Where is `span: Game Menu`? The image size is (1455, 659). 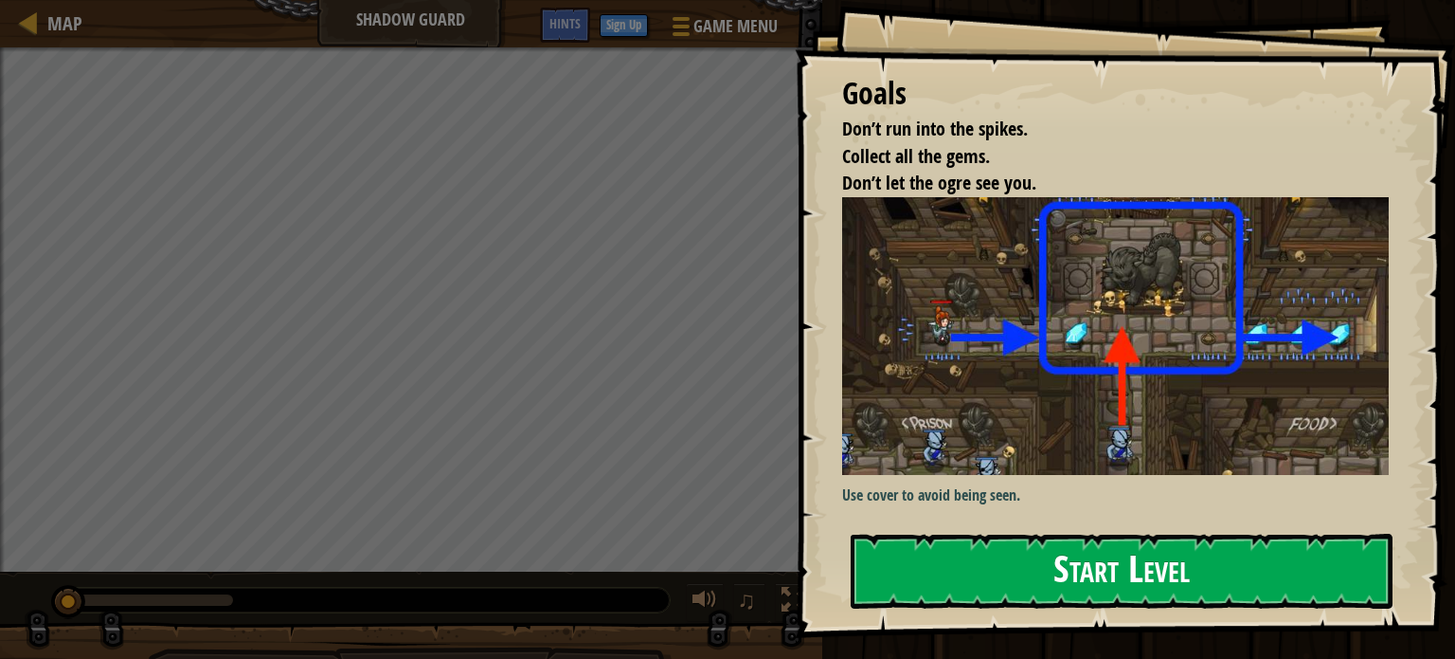
span: Game Menu is located at coordinates (735, 27).